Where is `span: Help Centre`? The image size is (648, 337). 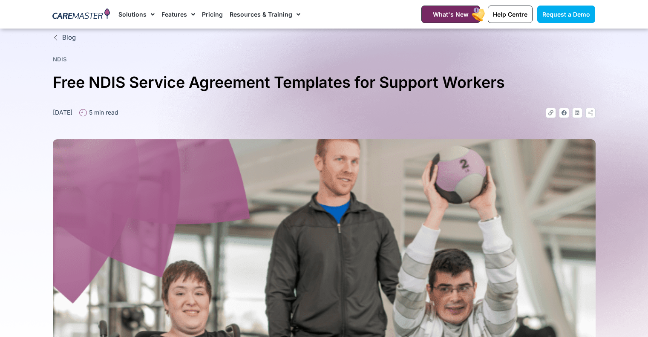
span: Help Centre is located at coordinates (510, 14).